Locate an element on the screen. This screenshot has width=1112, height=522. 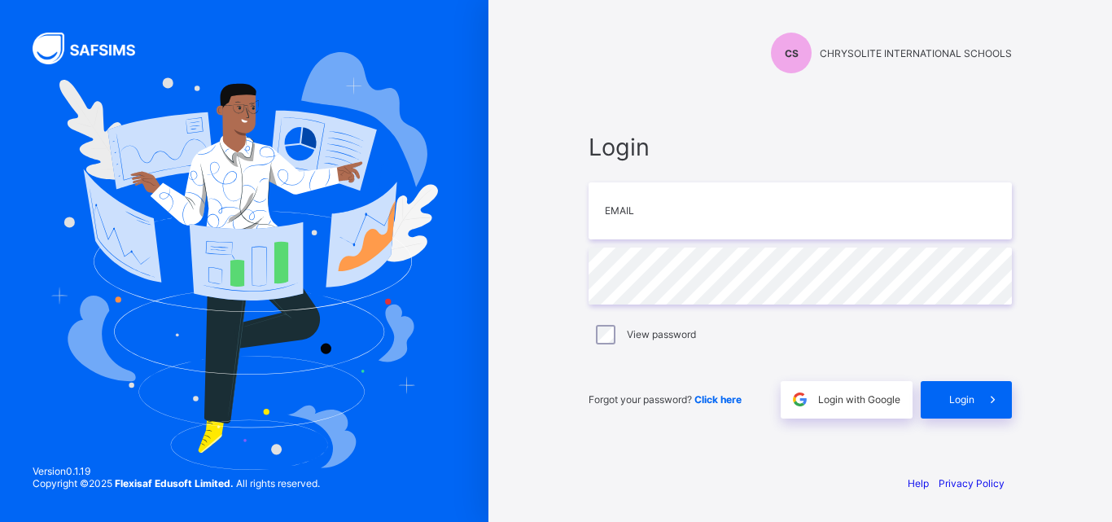
span: Login with Google is located at coordinates (859, 399).